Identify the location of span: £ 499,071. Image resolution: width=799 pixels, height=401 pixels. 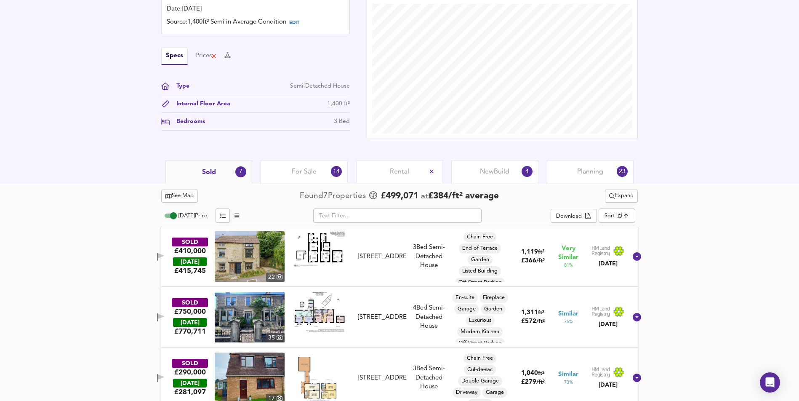
(399, 196).